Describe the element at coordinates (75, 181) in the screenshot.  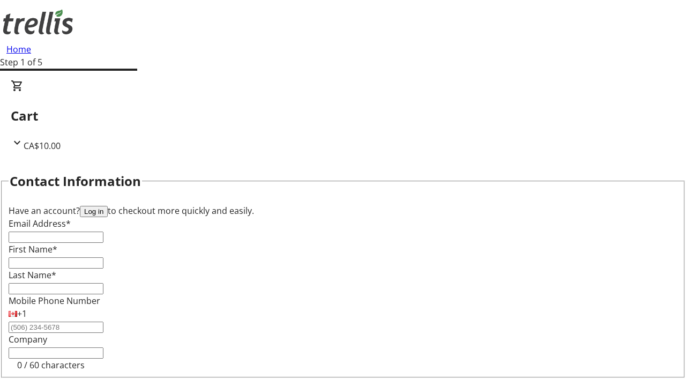
I see `h2: Contact Information` at that location.